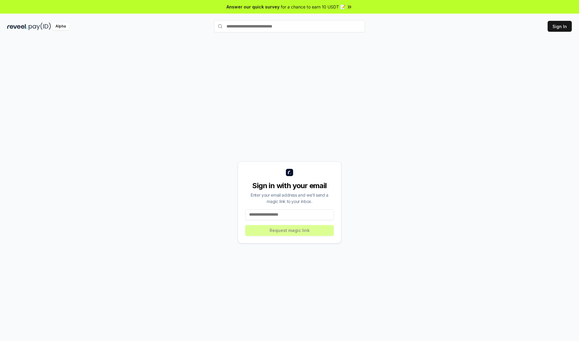 The image size is (579, 341). What do you see at coordinates (290, 186) in the screenshot?
I see `div: Sign in with your email` at bounding box center [290, 186].